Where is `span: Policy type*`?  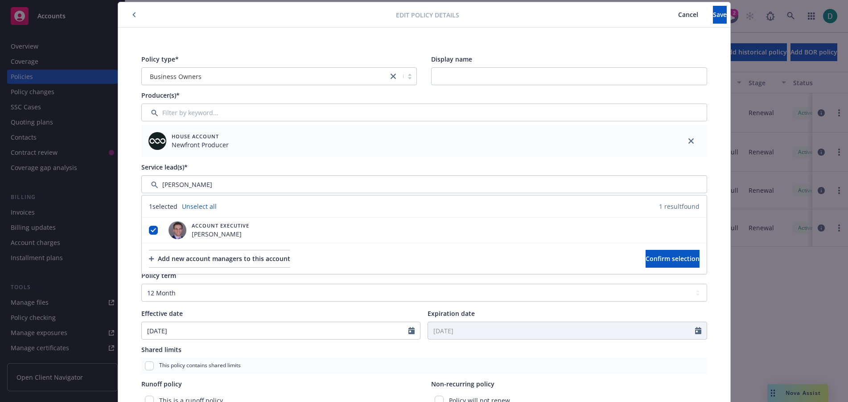 span: Policy type* is located at coordinates (160, 59).